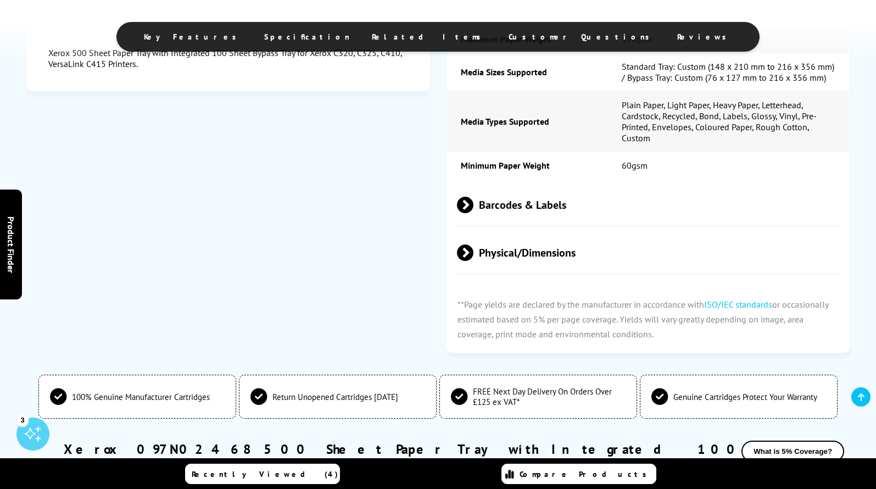 This screenshot has width=876, height=489. What do you see at coordinates (141, 396) in the screenshot?
I see `span: 100% Genuine Manufacturer Cartridges` at bounding box center [141, 396].